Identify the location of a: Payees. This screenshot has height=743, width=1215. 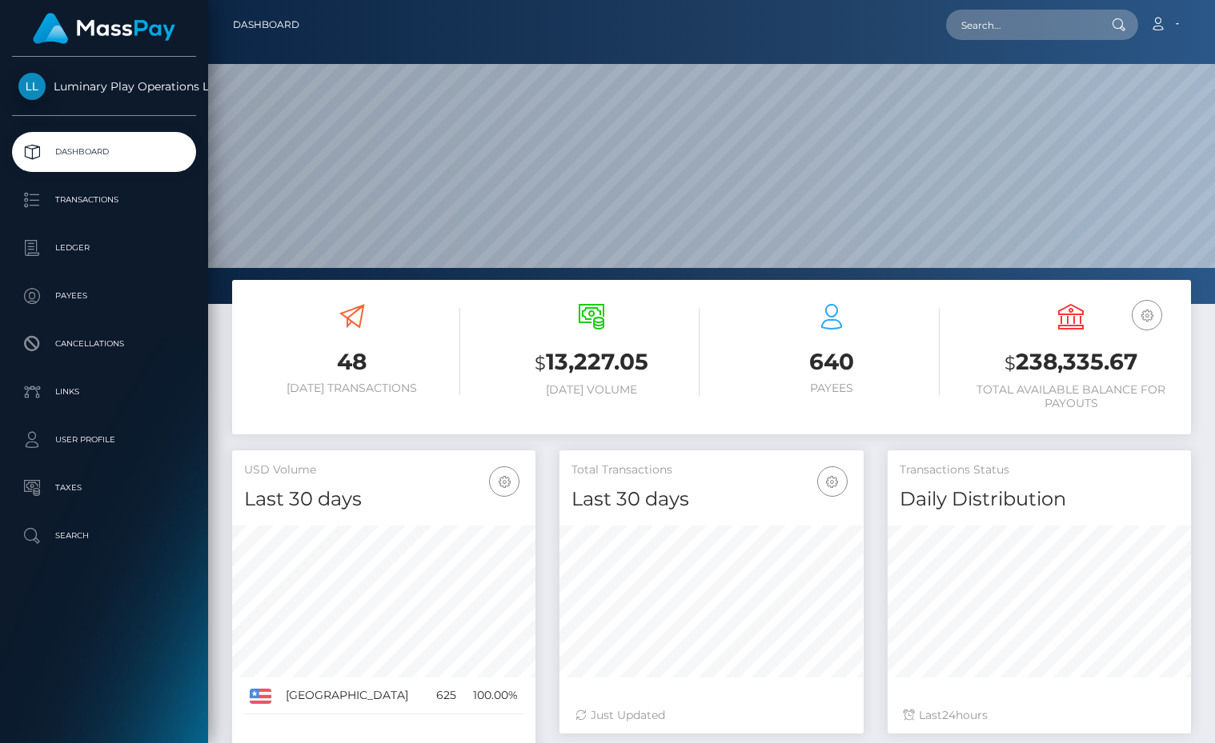
(104, 296).